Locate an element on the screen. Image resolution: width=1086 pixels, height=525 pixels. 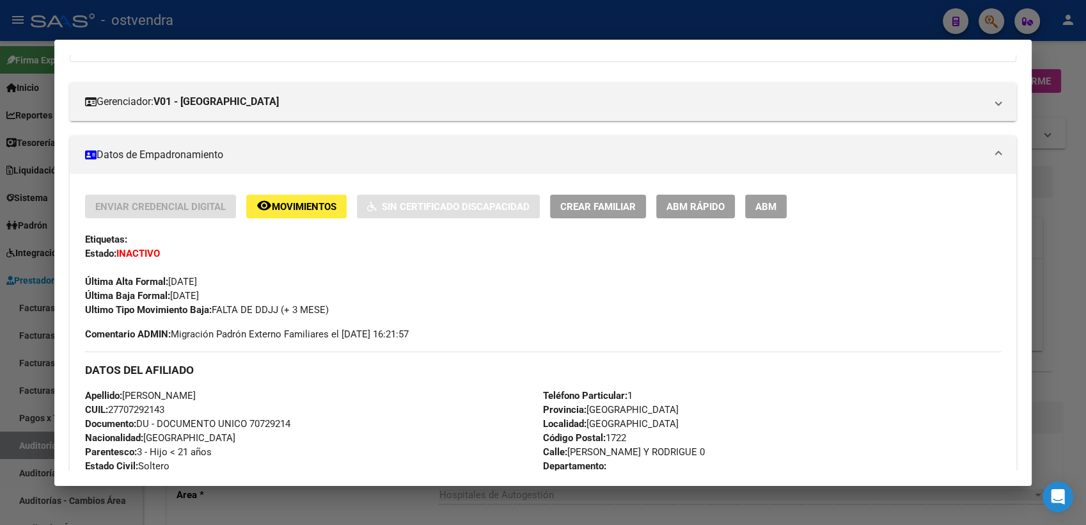
span: 3 - Hijo < 21 años is located at coordinates (148, 452).